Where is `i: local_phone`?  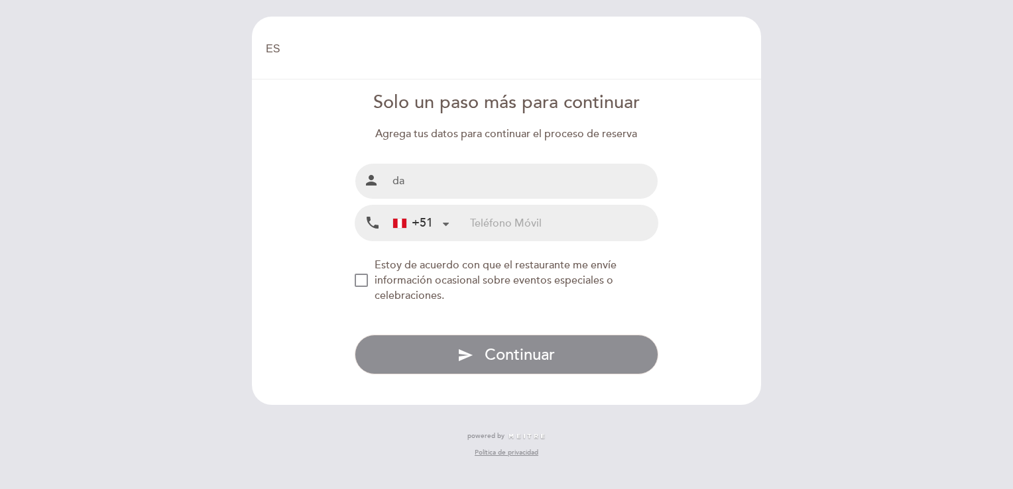 i: local_phone is located at coordinates (373, 223).